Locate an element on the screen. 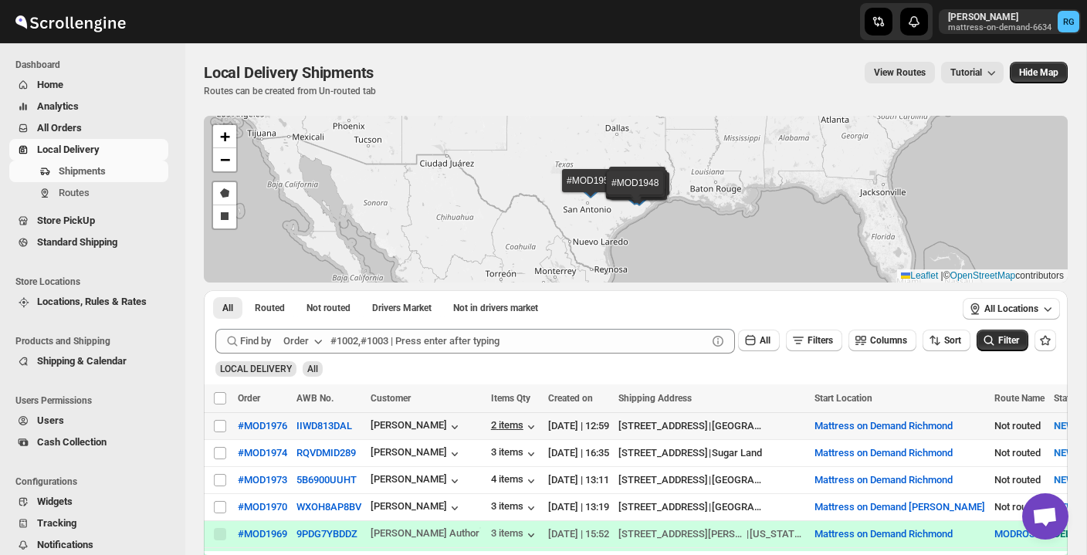 This screenshot has width=1087, height=555. span: Routed is located at coordinates (269, 308).